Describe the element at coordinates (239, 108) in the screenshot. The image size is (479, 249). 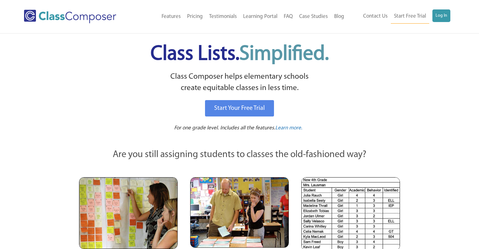
I see `span: Start Your Free Trial` at that location.